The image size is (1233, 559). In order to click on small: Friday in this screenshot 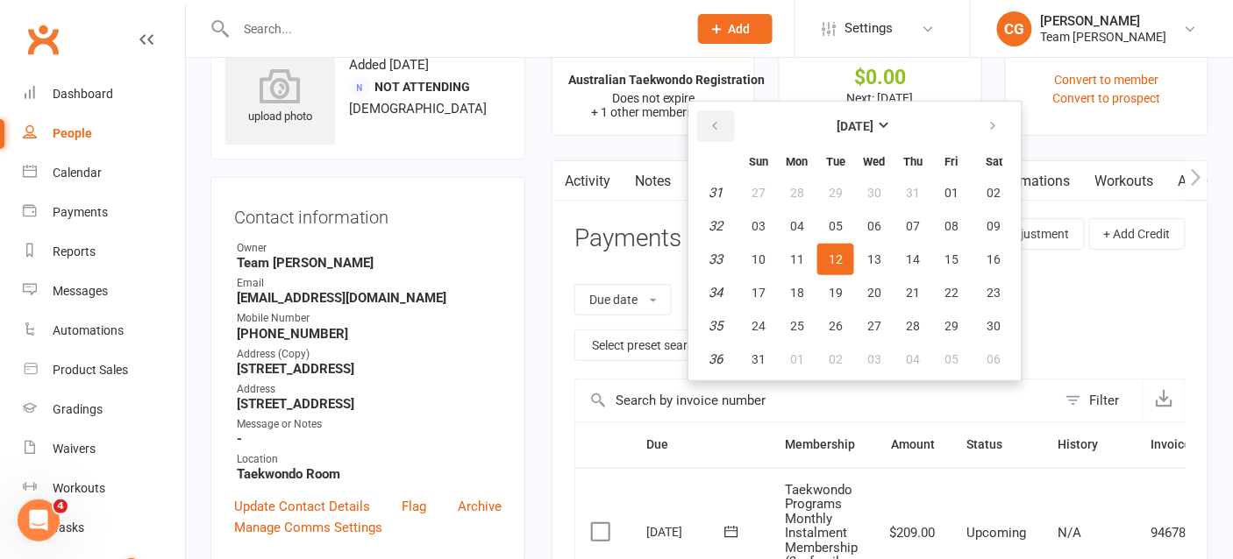, I will do `click(951, 161)`.